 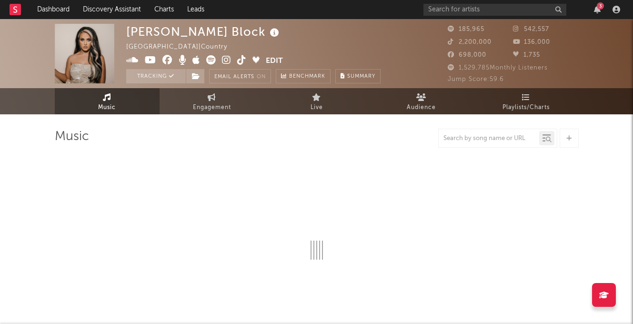 I want to click on button: Summary, so click(x=358, y=76).